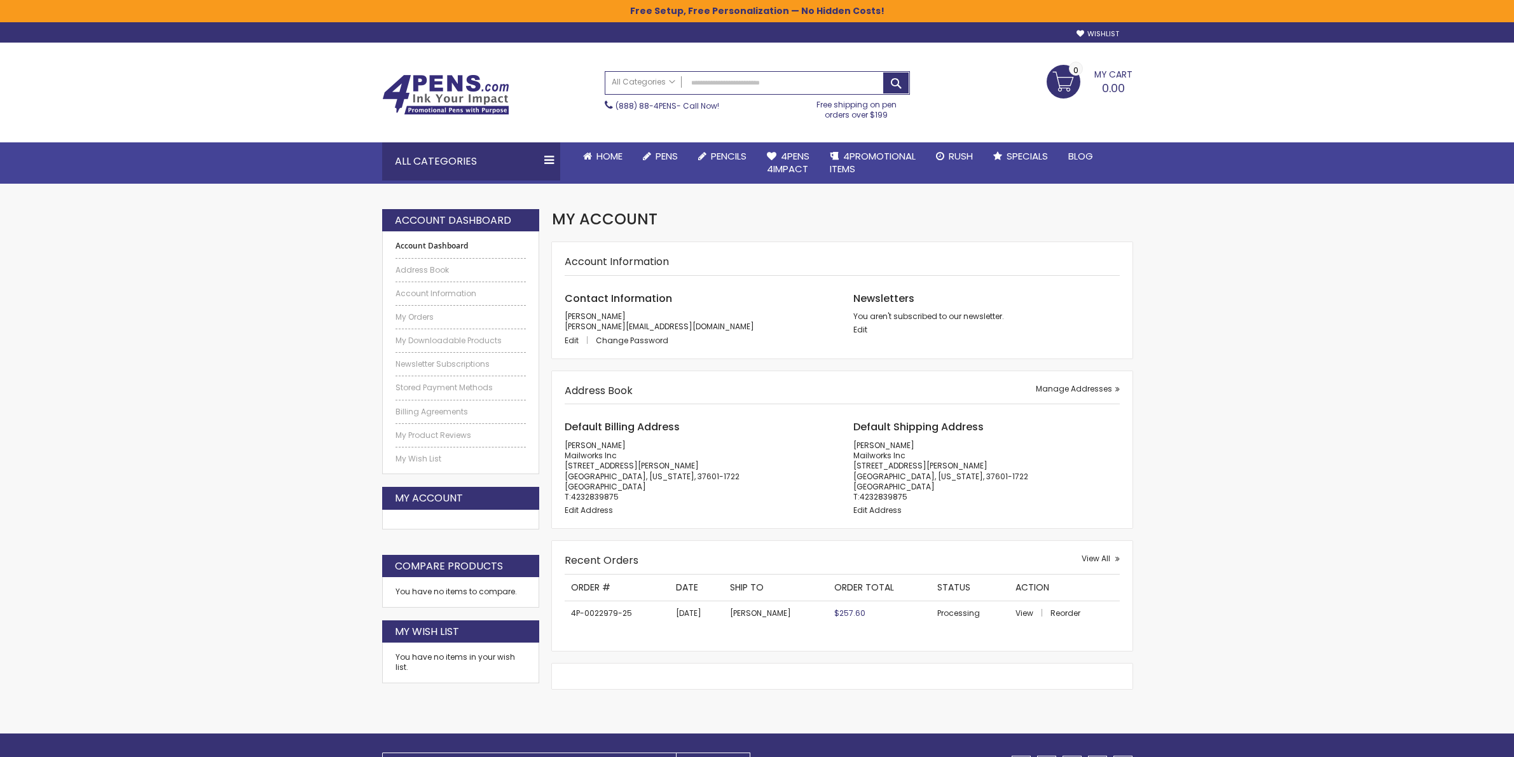 The width and height of the screenshot is (1514, 757). What do you see at coordinates (632, 340) in the screenshot?
I see `a: Change Password` at bounding box center [632, 340].